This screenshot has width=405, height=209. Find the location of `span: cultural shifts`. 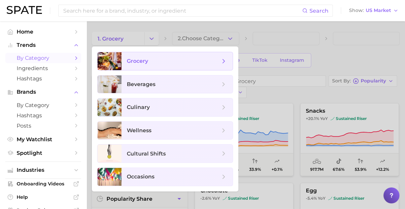

span: cultural shifts is located at coordinates (146, 154).